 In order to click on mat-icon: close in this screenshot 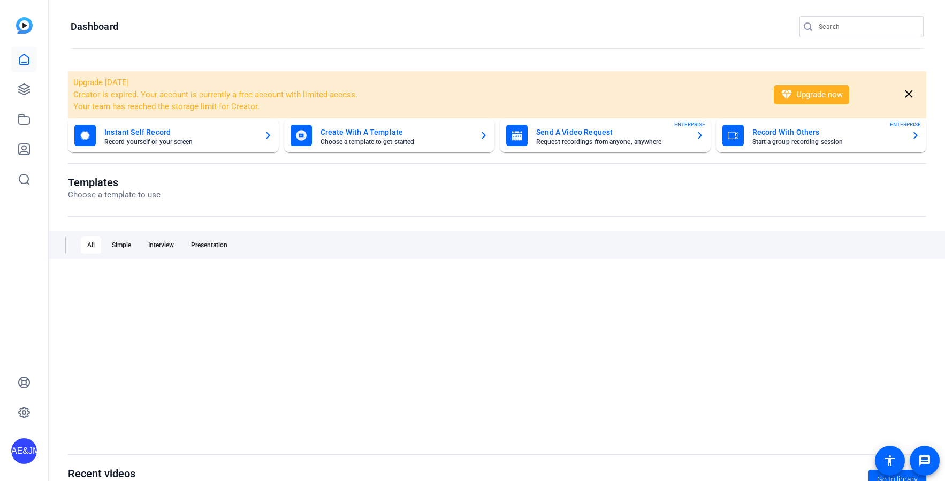, I will do `click(909, 94)`.